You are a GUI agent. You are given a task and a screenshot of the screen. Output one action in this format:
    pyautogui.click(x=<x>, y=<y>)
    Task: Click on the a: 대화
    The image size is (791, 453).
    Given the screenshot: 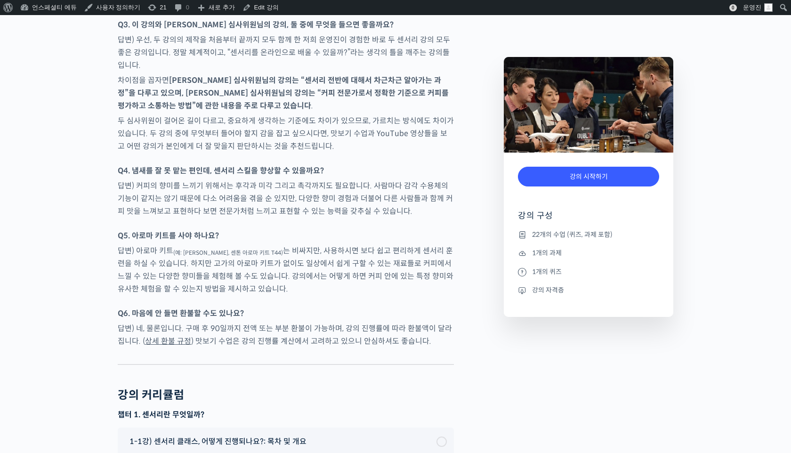 What is the action you would take?
    pyautogui.click(x=92, y=310)
    